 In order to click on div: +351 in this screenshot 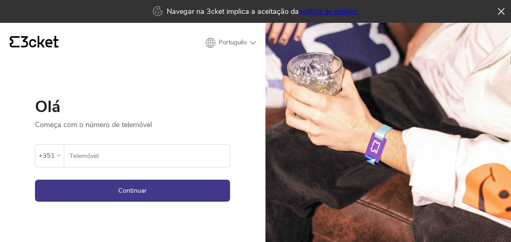, I will do `click(47, 155)`.